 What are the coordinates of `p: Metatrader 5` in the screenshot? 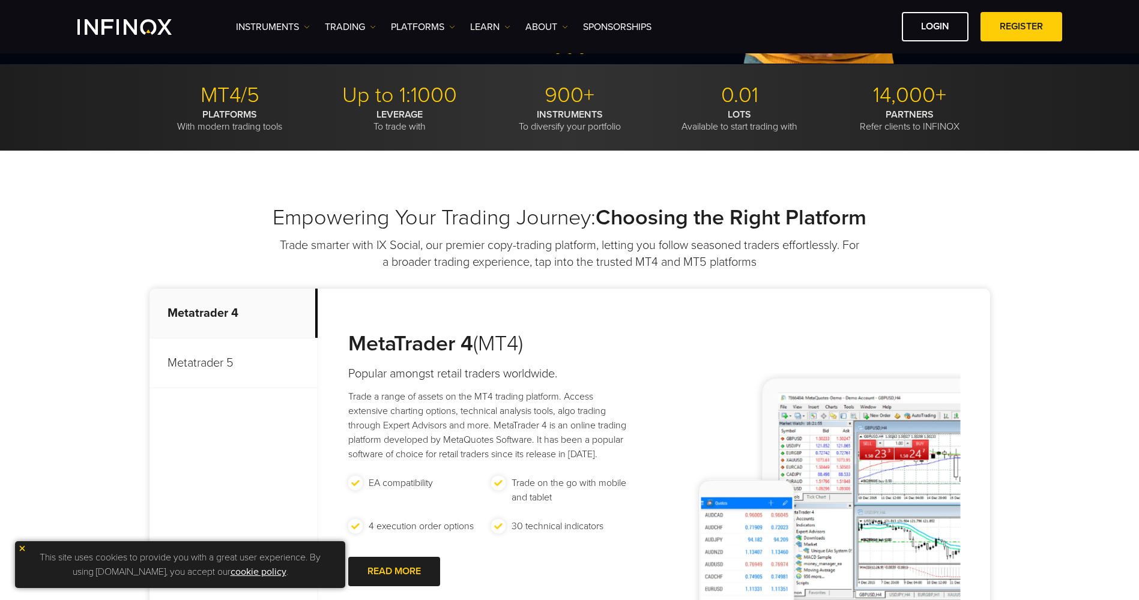 It's located at (234, 363).